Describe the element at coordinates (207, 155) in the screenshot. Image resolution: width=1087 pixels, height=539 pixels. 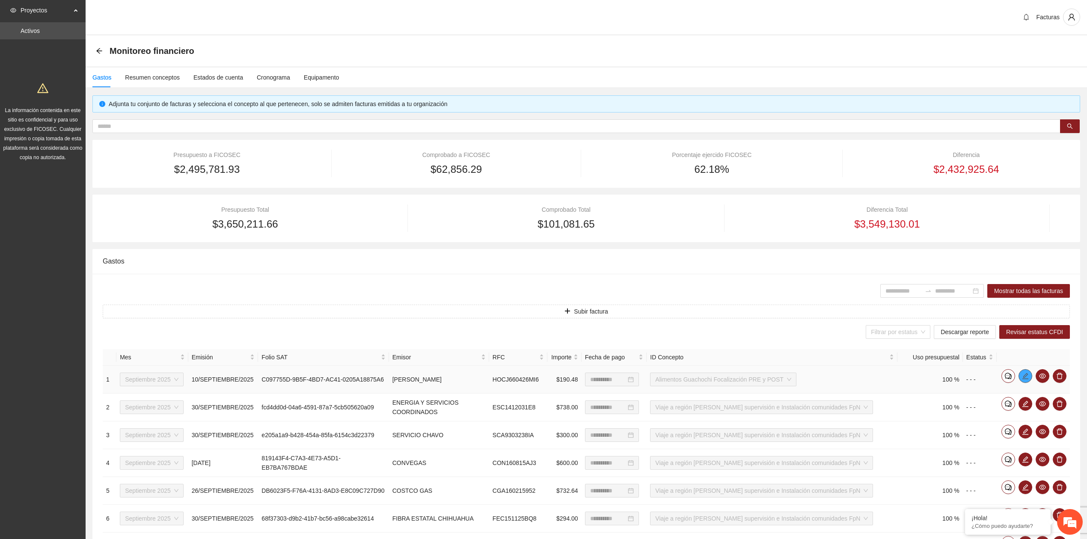
I see `div: Presupuesto a FICOSEC` at that location.